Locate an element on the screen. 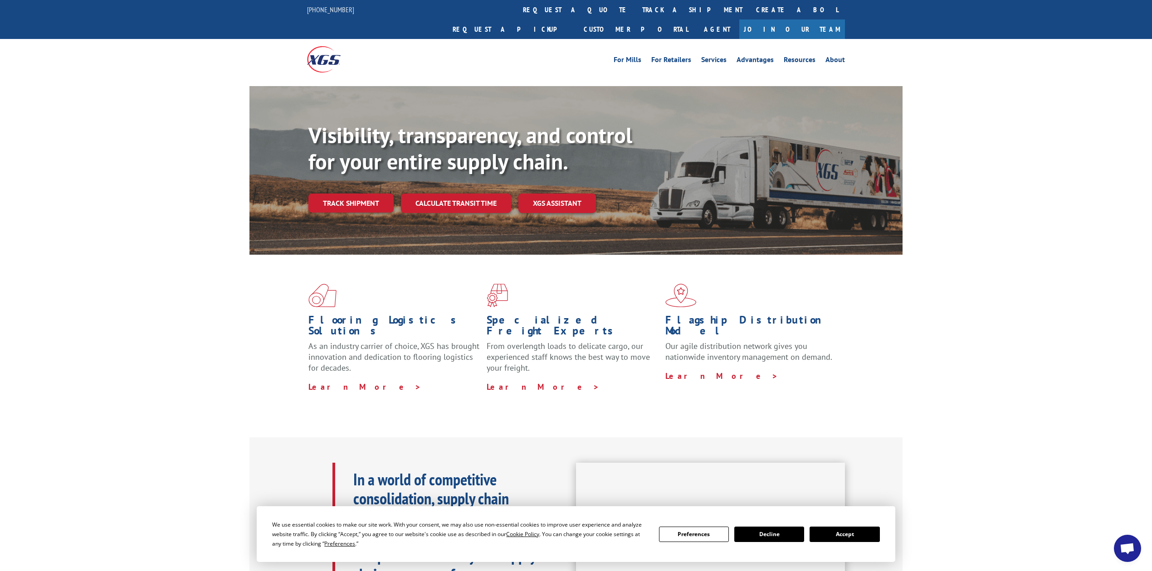 The image size is (1152, 571). span: As an industry carrier of choice, XGS has brought innovation and dedication to flooring logistics... is located at coordinates (394, 357).